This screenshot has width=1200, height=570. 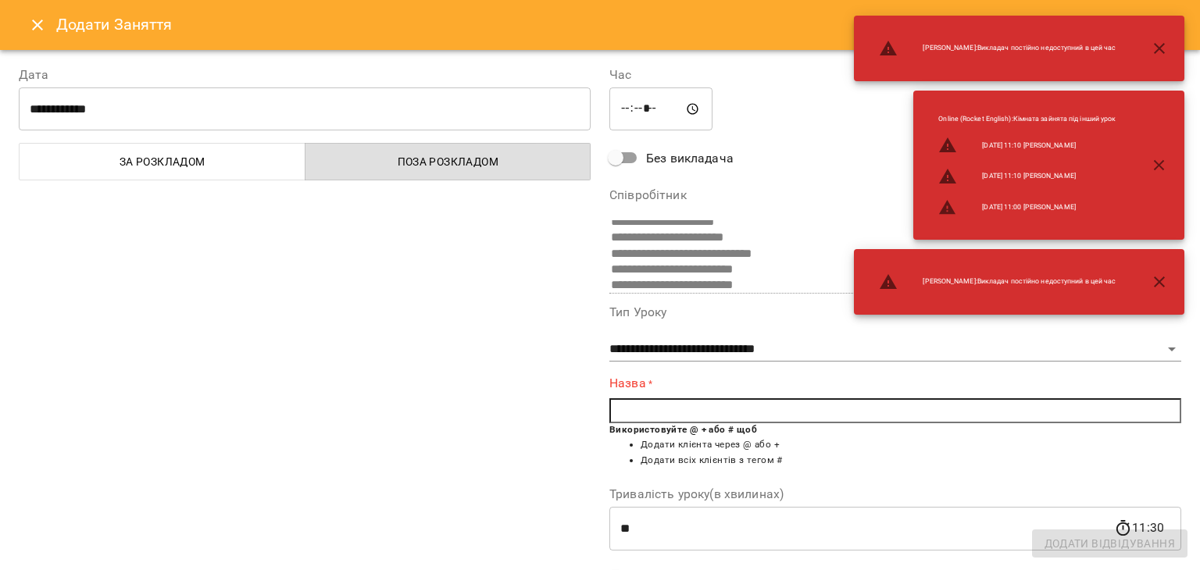 I want to click on span: Без викладача, so click(x=690, y=159).